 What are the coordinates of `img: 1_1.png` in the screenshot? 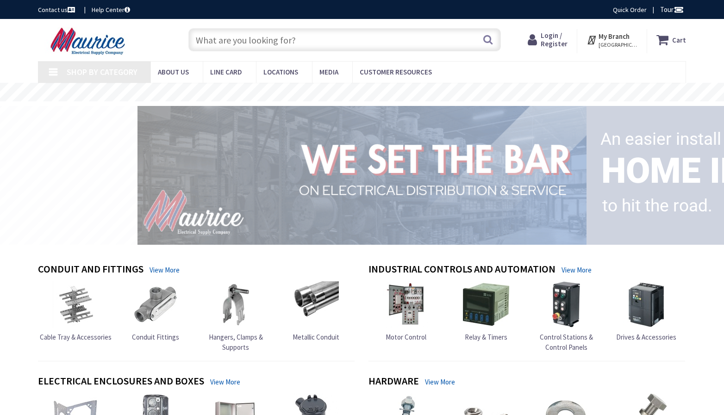 It's located at (358, 175).